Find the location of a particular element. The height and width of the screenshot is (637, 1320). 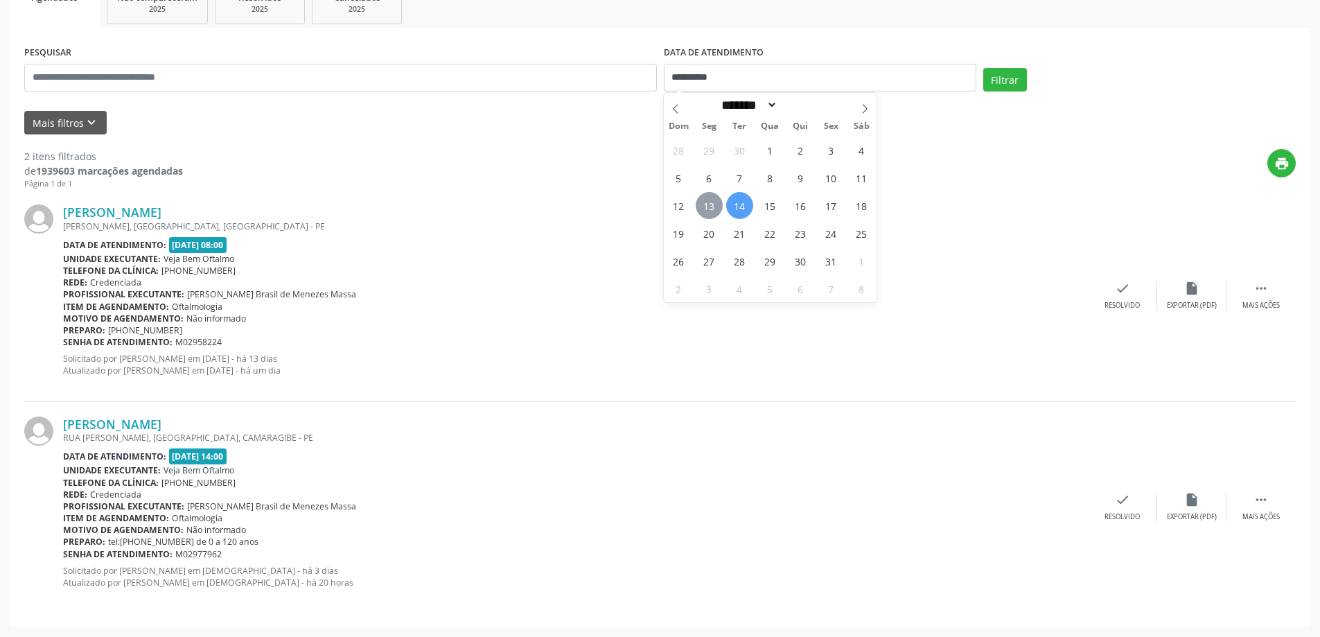

span: Novembro 8, 2025 is located at coordinates (861, 288).